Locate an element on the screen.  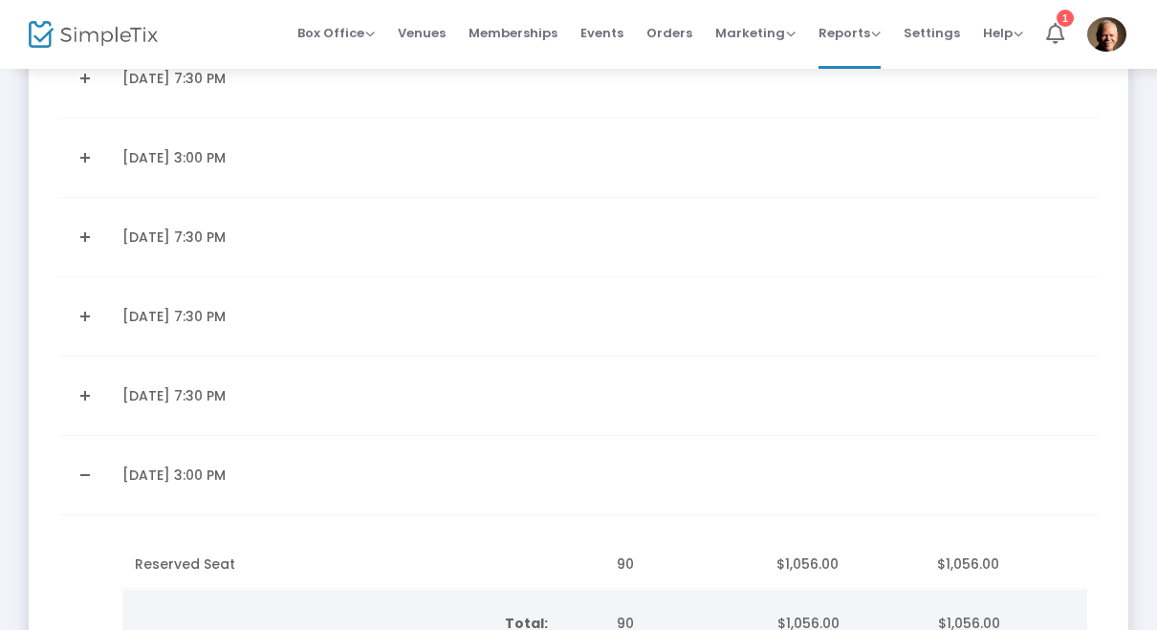
span: Memberships is located at coordinates (513, 33).